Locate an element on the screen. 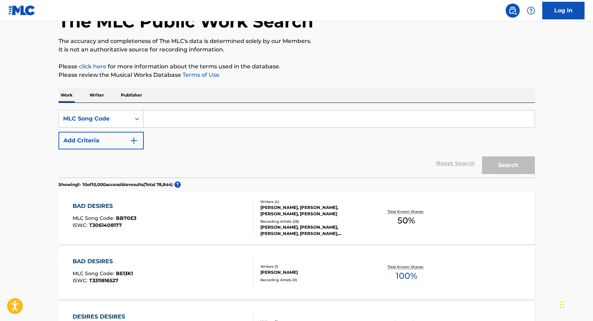 The height and width of the screenshot is (321, 593). div: Chat Widget is located at coordinates (576, 304).